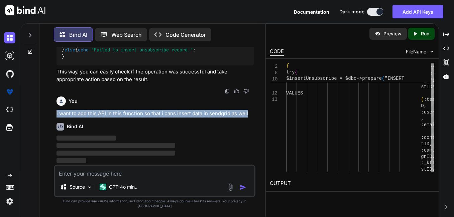 This screenshot has height=217, width=454. Describe the element at coordinates (334, 79) in the screenshot. I see `span: $insertUnsubscribe = $dbc->prepare` at that location.